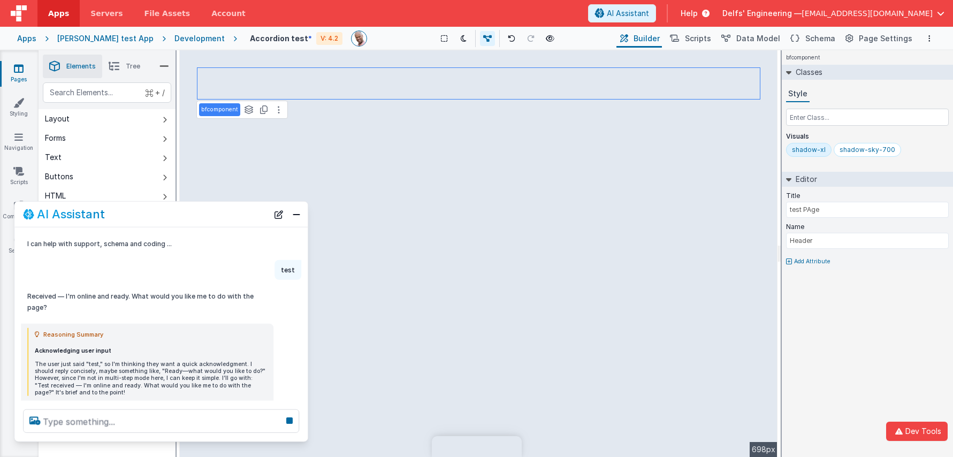 Image resolution: width=953 pixels, height=457 pixels. I want to click on button: Options, so click(929, 39).